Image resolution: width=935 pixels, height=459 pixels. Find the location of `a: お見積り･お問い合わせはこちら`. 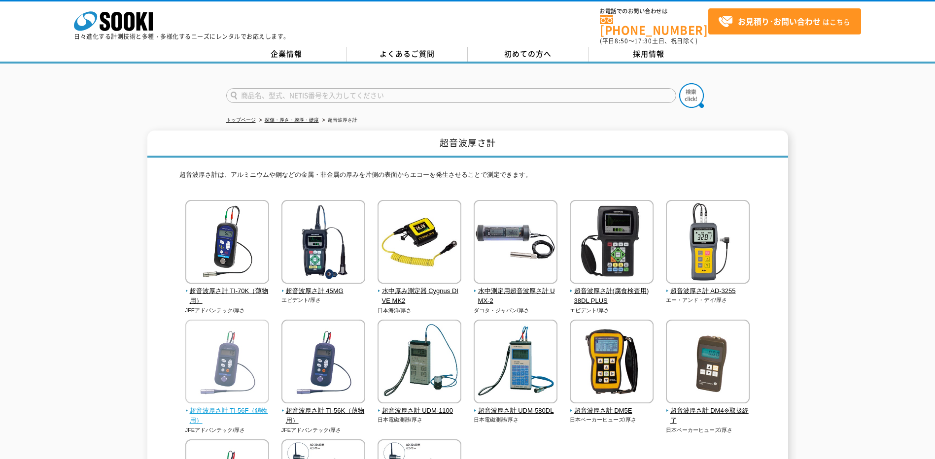

a: お見積り･お問い合わせはこちら is located at coordinates (785, 21).